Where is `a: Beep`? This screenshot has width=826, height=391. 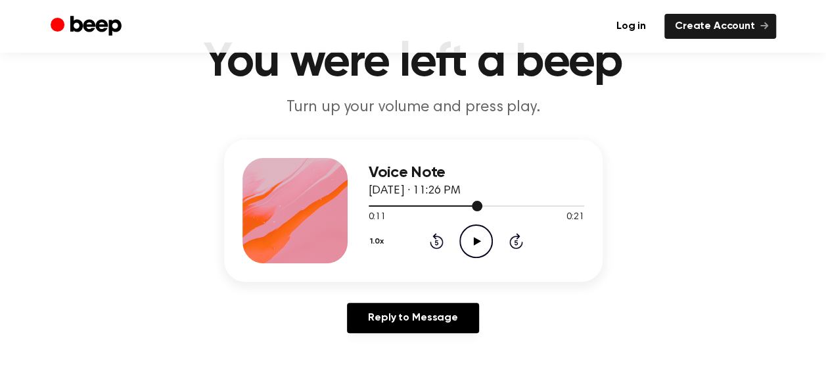 a: Beep is located at coordinates (87, 26).